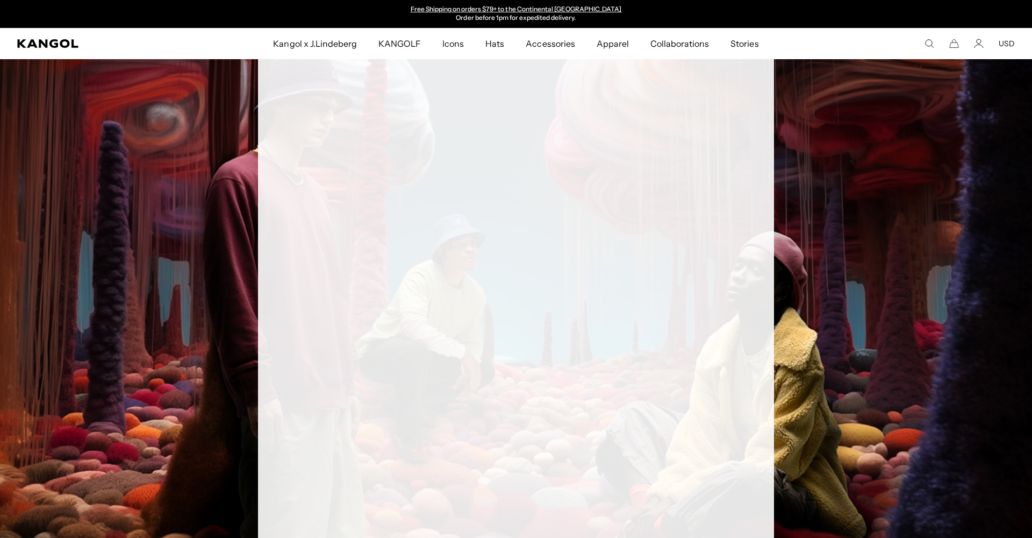  Describe the element at coordinates (453, 44) in the screenshot. I see `span: Icons` at that location.